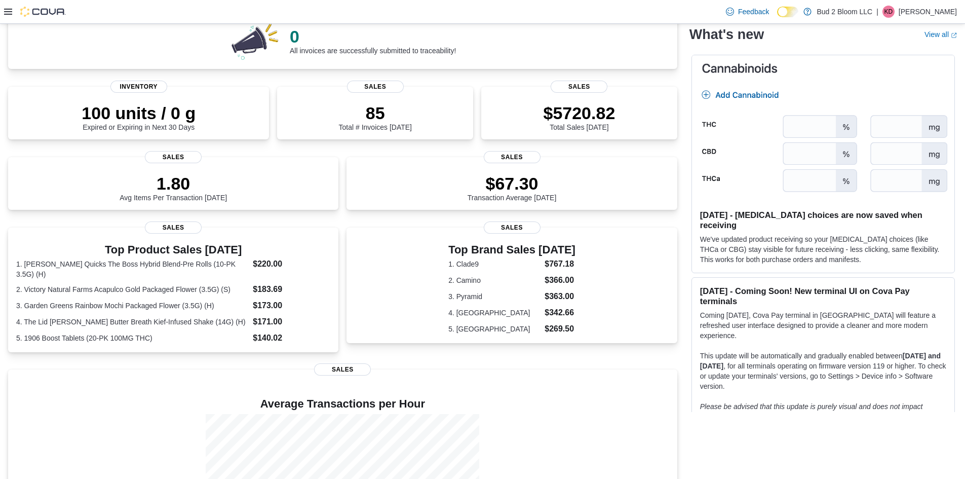 The width and height of the screenshot is (965, 479). Describe the element at coordinates (579, 113) in the screenshot. I see `p: $5720.82` at that location.